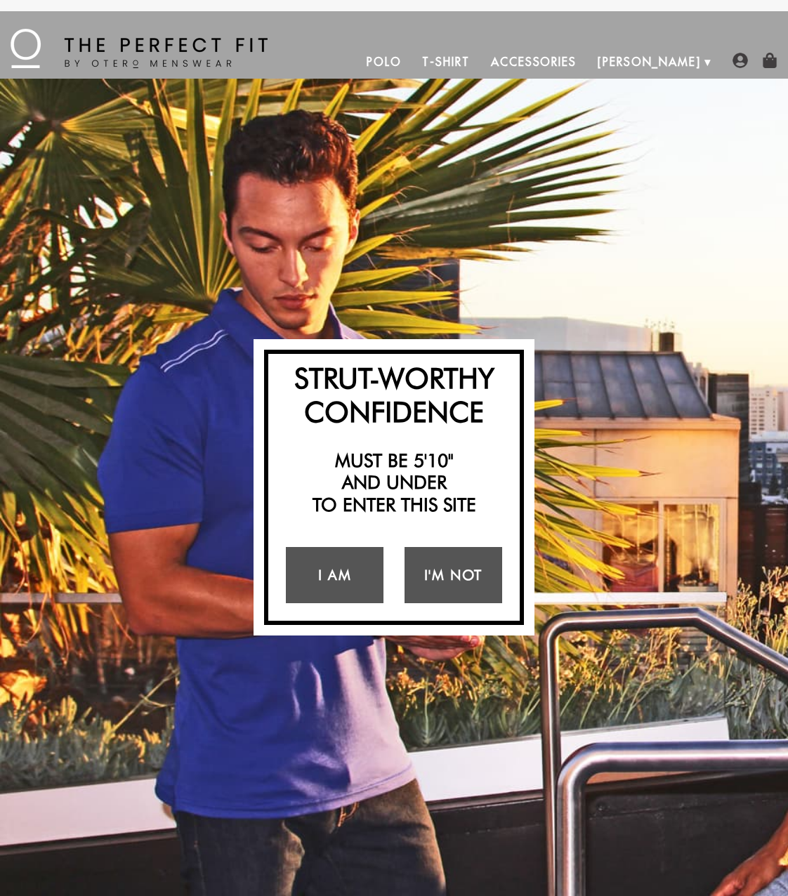 The width and height of the screenshot is (788, 896). What do you see at coordinates (534, 62) in the screenshot?
I see `a: Accessories` at bounding box center [534, 62].